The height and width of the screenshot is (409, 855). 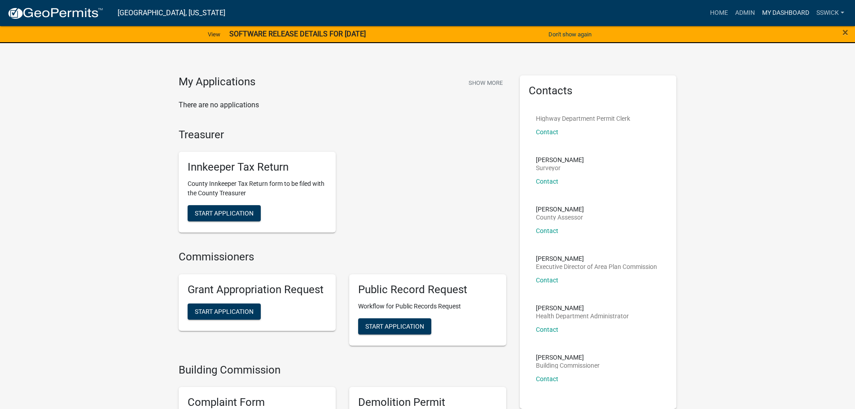 What do you see at coordinates (745, 13) in the screenshot?
I see `a: Admin` at bounding box center [745, 13].